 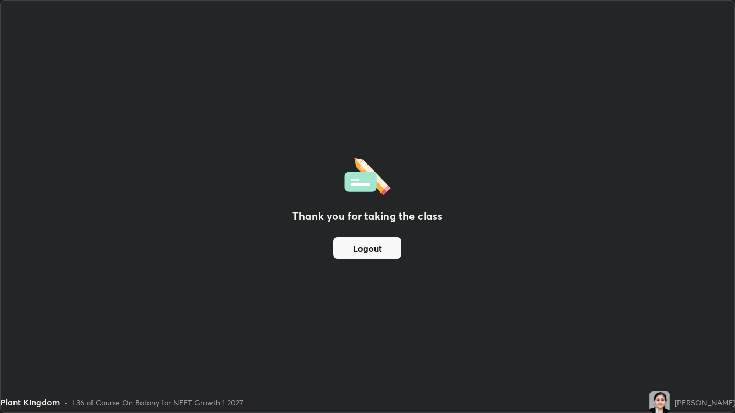 What do you see at coordinates (158, 402) in the screenshot?
I see `div: L36 of Course On Botany for NEET Growth 1 2027` at bounding box center [158, 402].